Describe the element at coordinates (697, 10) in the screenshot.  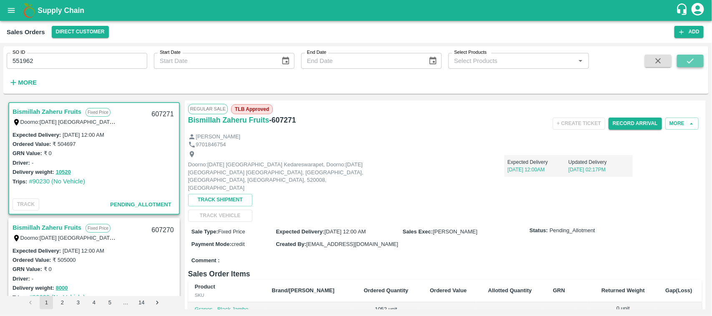
I see `div: account of current user` at that location.